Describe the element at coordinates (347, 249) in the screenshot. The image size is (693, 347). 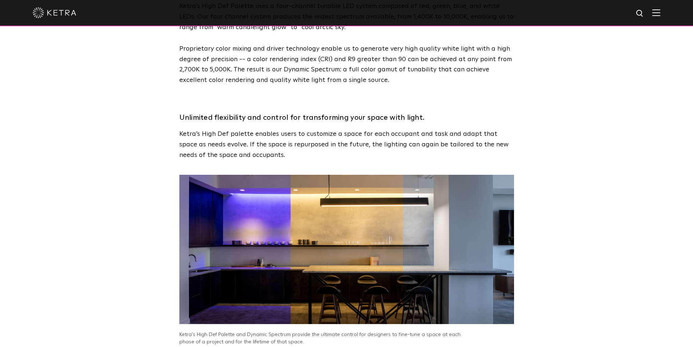
I see `img: Purple light, warm white light, and brighter white light shown side by side in Ketra's NYC Showroom` at that location.